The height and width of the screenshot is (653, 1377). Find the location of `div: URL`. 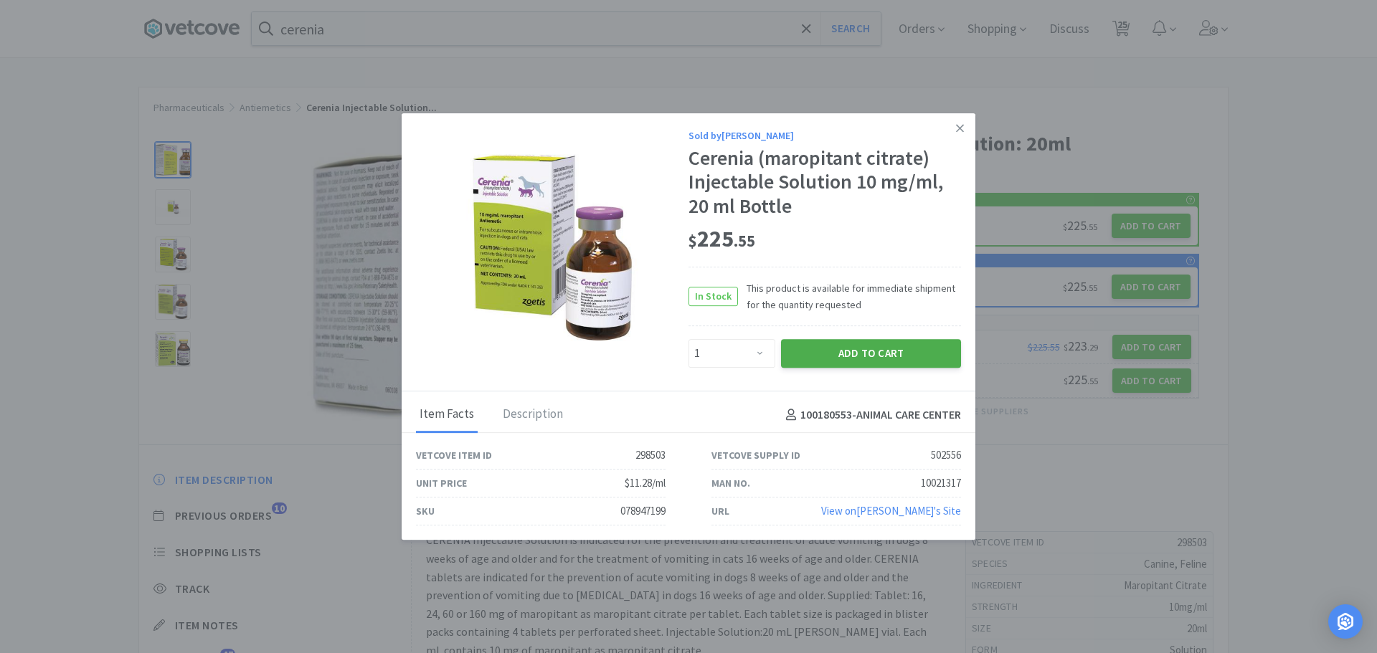

div: URL is located at coordinates (720, 511).